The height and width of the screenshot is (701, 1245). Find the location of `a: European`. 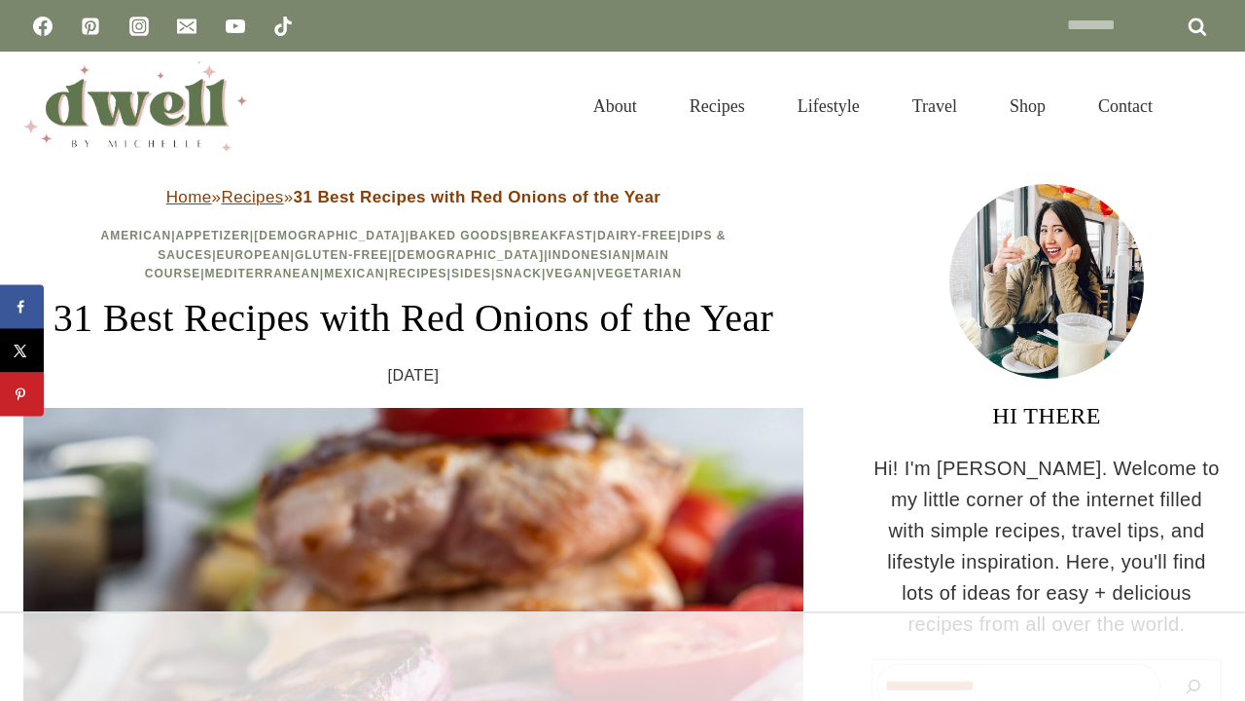

a: European is located at coordinates (254, 255).